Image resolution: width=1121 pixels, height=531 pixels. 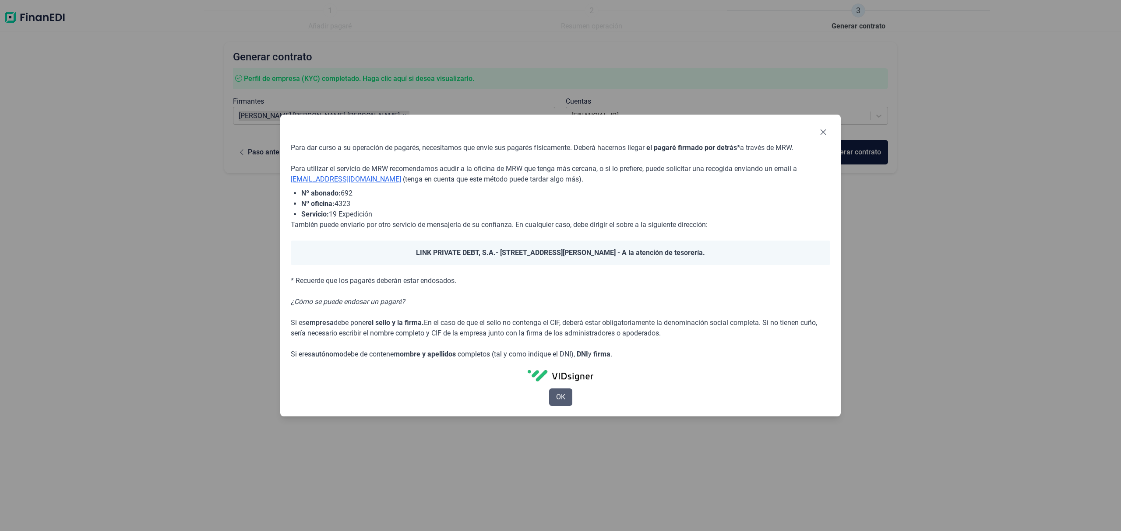 I want to click on span: LINK PRIVATE DEBT, S.A., so click(x=456, y=253).